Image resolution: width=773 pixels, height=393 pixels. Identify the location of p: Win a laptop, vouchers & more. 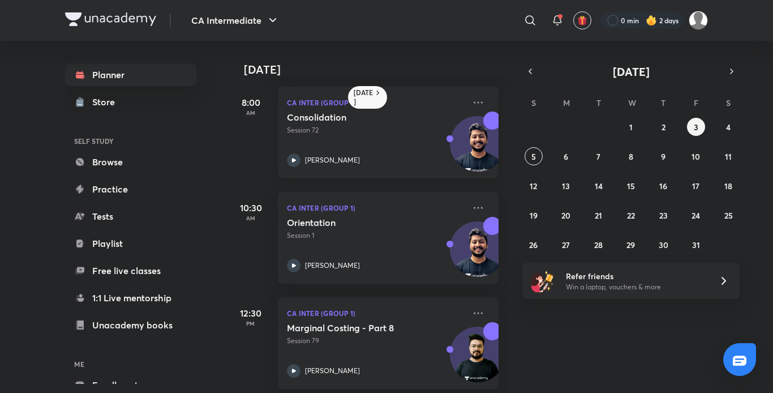
(635, 287).